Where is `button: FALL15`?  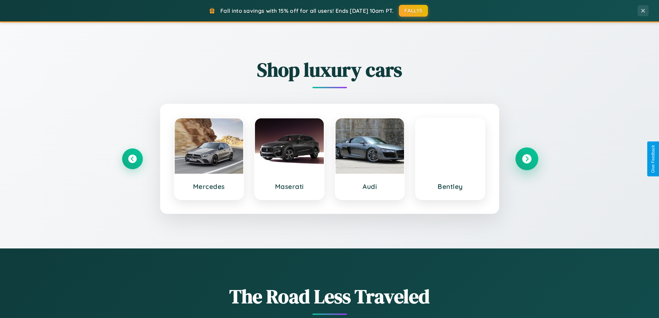 button: FALL15 is located at coordinates (414, 11).